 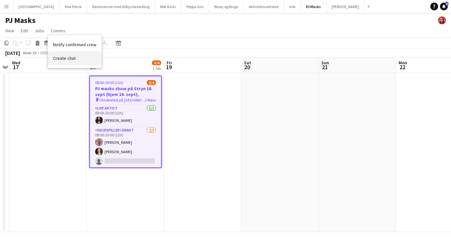 What do you see at coordinates (44, 53) in the screenshot?
I see `div: CEST` at bounding box center [44, 53].